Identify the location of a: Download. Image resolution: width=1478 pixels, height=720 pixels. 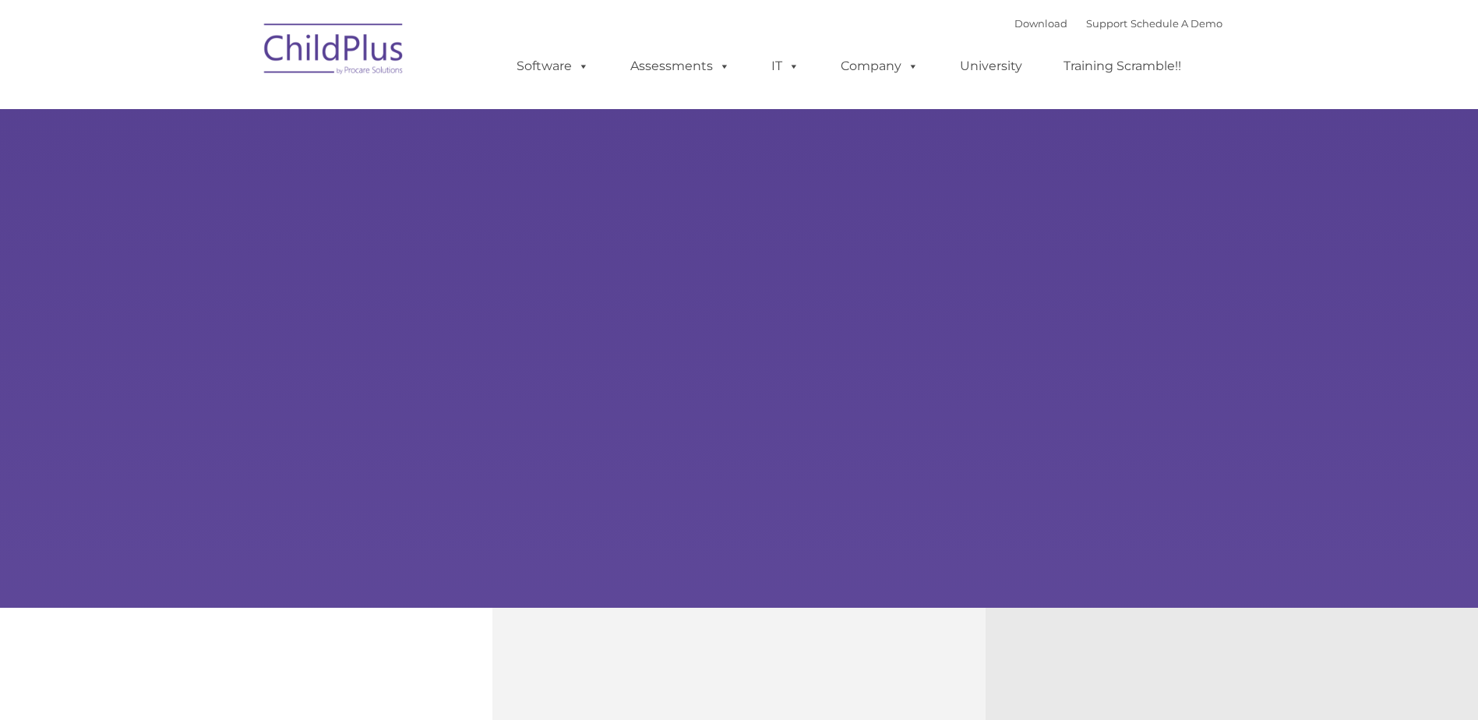
(1041, 23).